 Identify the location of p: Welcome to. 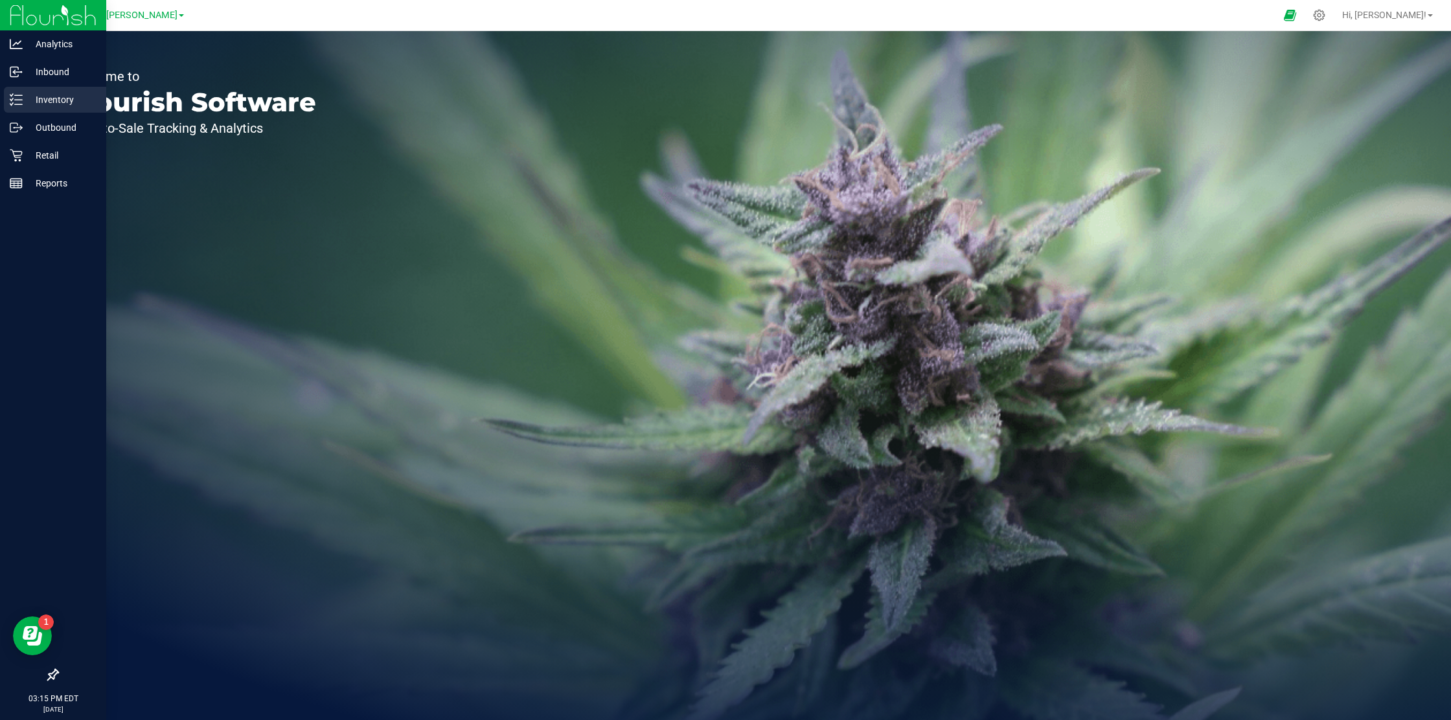
(193, 76).